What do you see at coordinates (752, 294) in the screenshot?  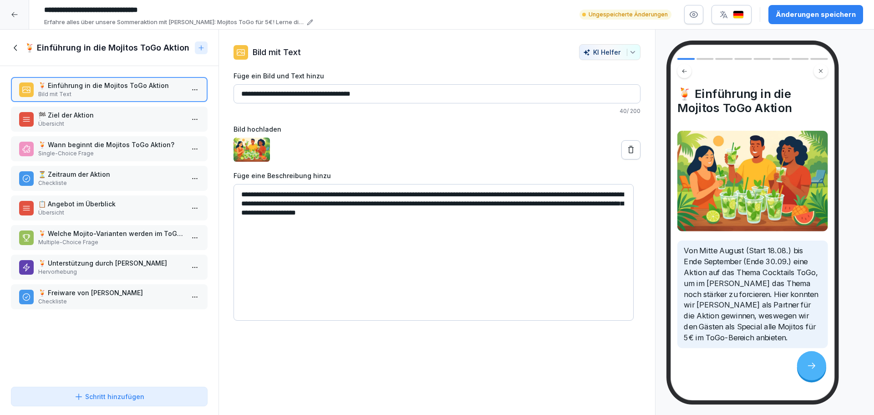 I see `p: Von Mitte August (Start 18.08.) bis Ende September (Ende 30.09.) eine Aktion auf das Thema Cockta...` at bounding box center [752, 294].